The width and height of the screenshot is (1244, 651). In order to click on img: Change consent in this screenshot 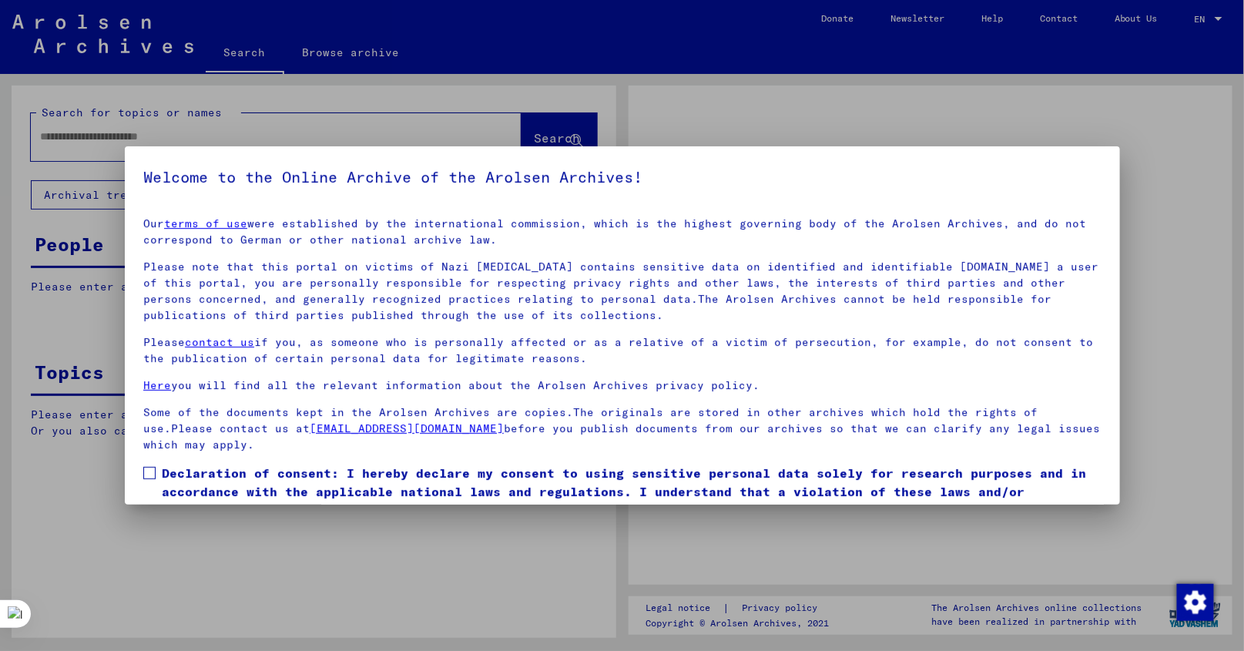, I will do `click(1195, 602)`.